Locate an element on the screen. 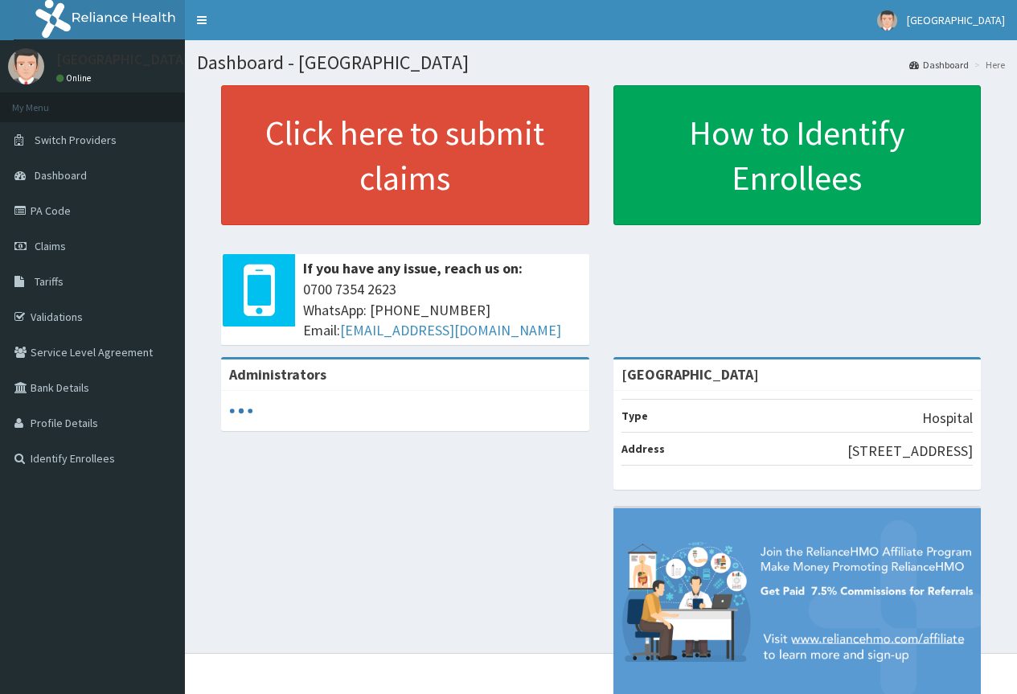 The width and height of the screenshot is (1017, 694). span: Claims is located at coordinates (50, 246).